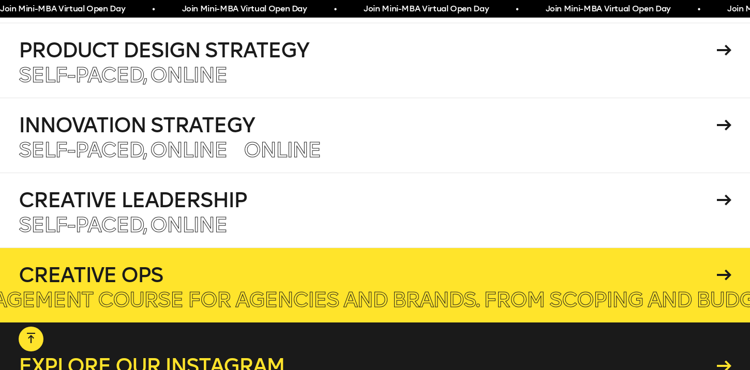  I want to click on h4: Creative Ops, so click(366, 275).